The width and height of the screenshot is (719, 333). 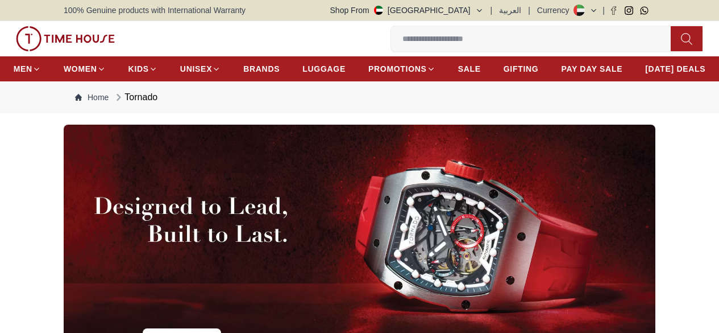 I want to click on nav: Breadcrumb, so click(x=359, y=97).